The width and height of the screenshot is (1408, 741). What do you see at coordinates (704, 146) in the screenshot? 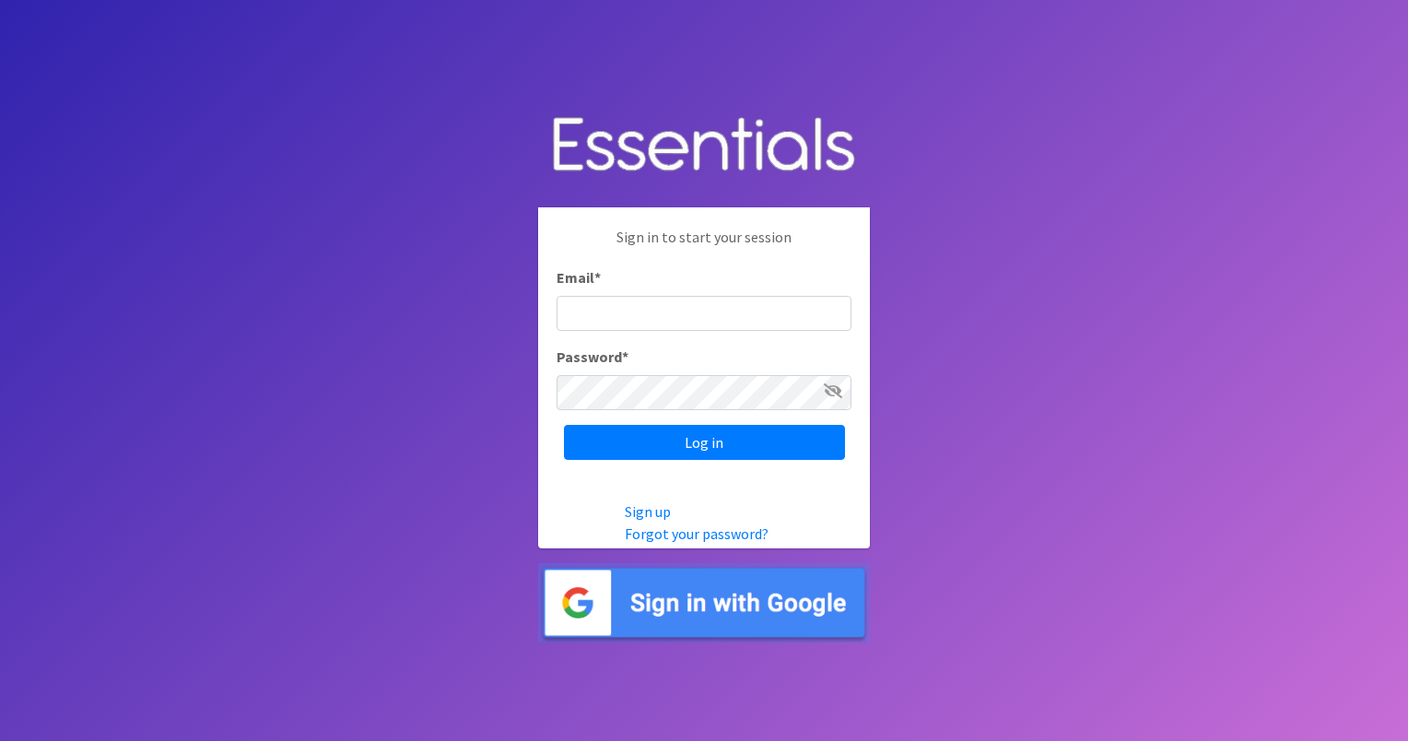
I see `img: Human Essentials` at bounding box center [704, 146].